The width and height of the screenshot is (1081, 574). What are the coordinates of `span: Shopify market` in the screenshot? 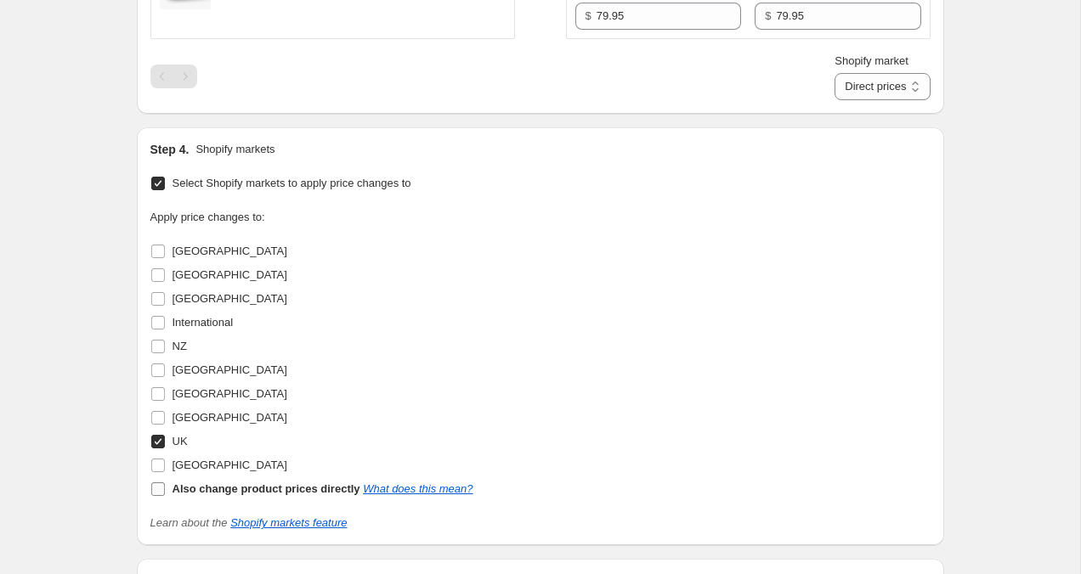 It's located at (871, 60).